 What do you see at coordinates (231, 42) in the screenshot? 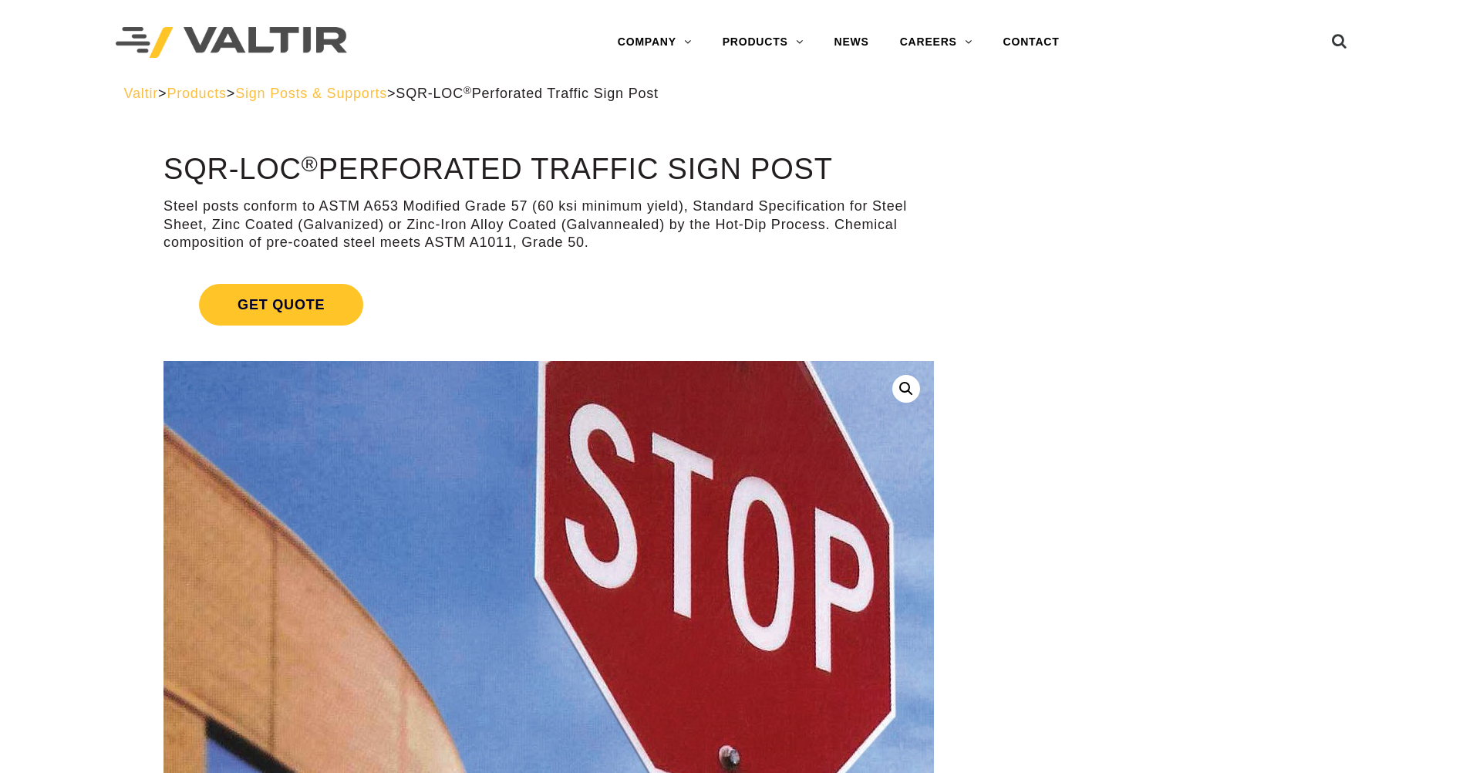
I see `img: Valtir` at bounding box center [231, 42].